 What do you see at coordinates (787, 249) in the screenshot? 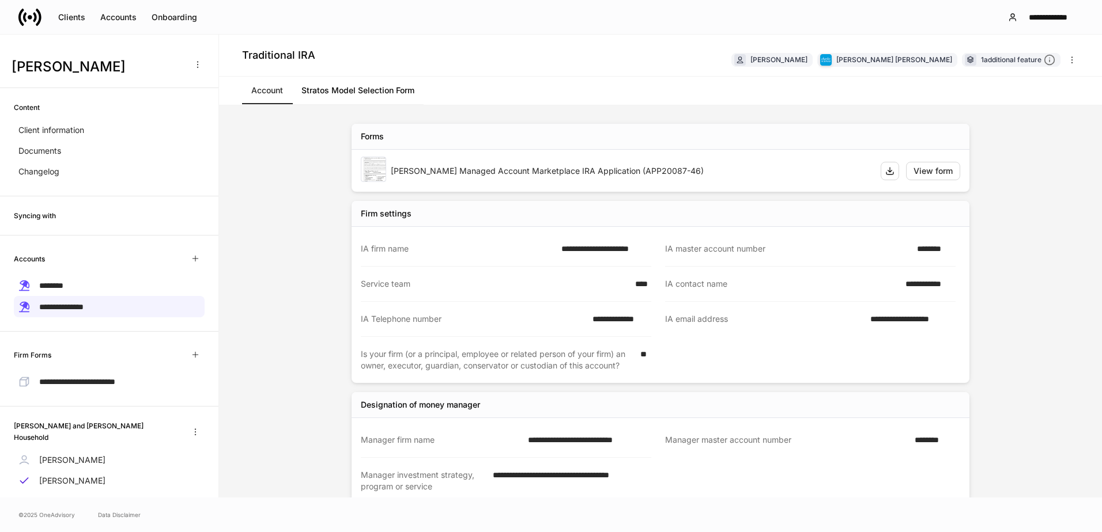
I see `div: IA master account number` at bounding box center [787, 249].